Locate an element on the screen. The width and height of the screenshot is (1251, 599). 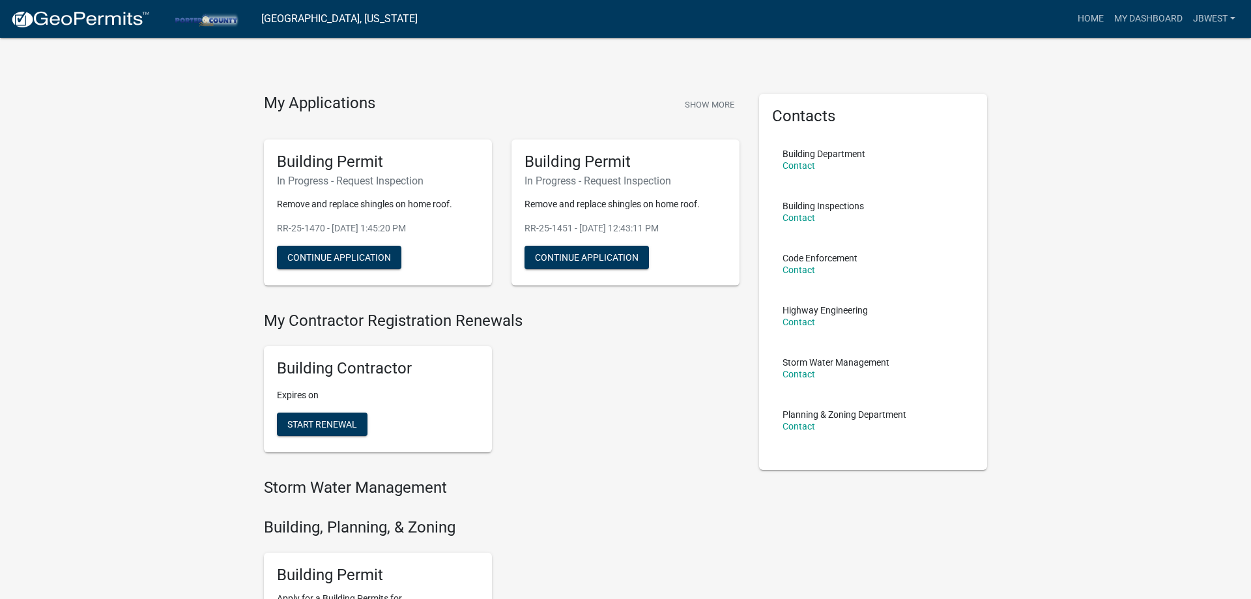
button: Start Renewal is located at coordinates (322, 424).